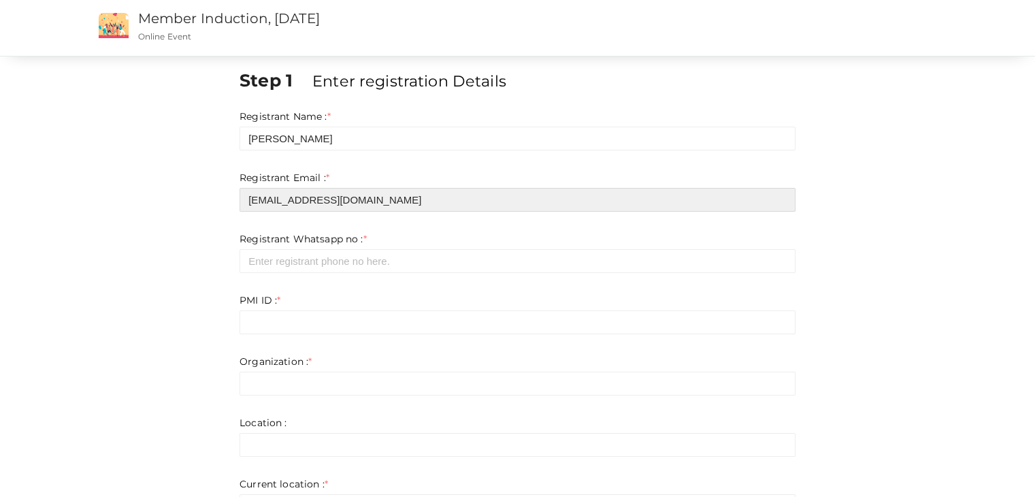 Image resolution: width=1035 pixels, height=497 pixels. Describe the element at coordinates (263, 423) in the screenshot. I see `label: Location :` at that location.